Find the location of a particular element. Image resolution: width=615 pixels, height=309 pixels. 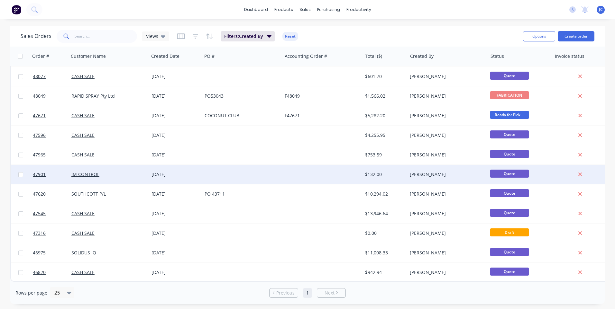

a: dashboard is located at coordinates (256, 10).